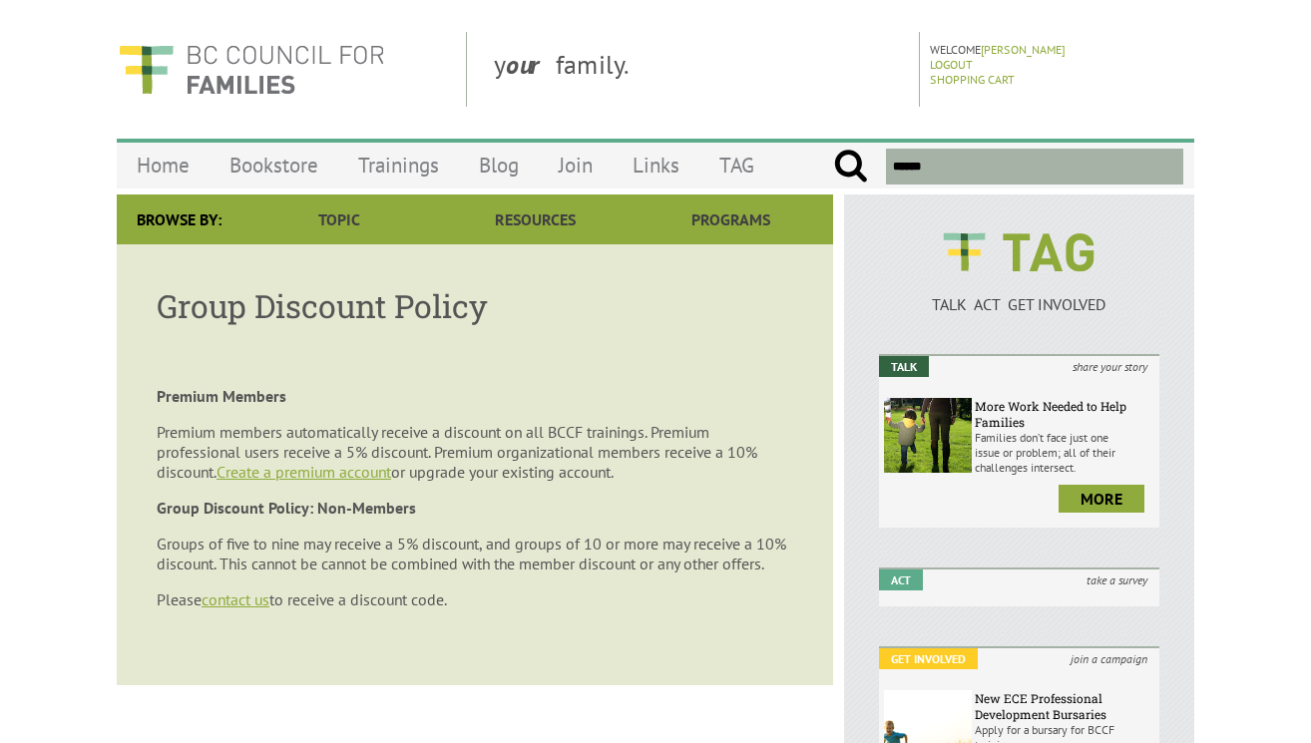 This screenshot has height=743, width=1311. I want to click on a: Shopping Cart, so click(972, 79).